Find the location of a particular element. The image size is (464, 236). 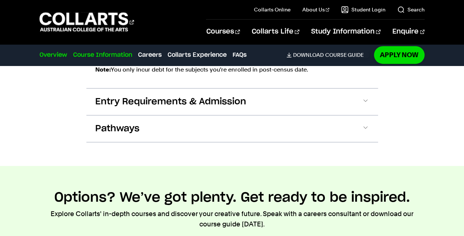

h2: Options? We’ve got plenty. Get ready to be inspired. is located at coordinates (232, 198).